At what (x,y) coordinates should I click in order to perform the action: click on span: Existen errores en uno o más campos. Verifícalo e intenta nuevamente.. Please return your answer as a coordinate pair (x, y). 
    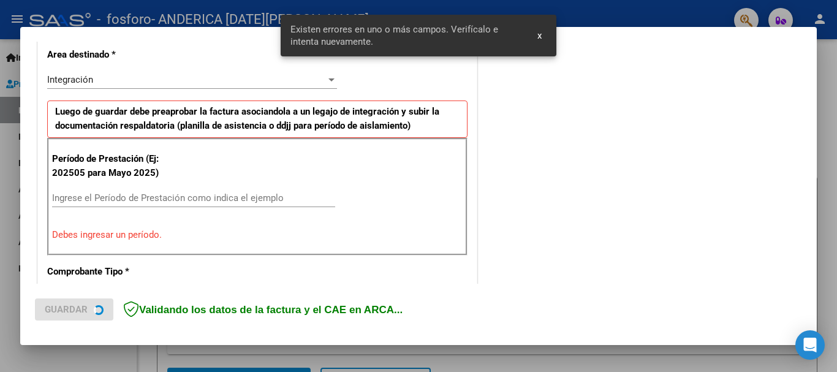
    Looking at the image, I should click on (407, 36).